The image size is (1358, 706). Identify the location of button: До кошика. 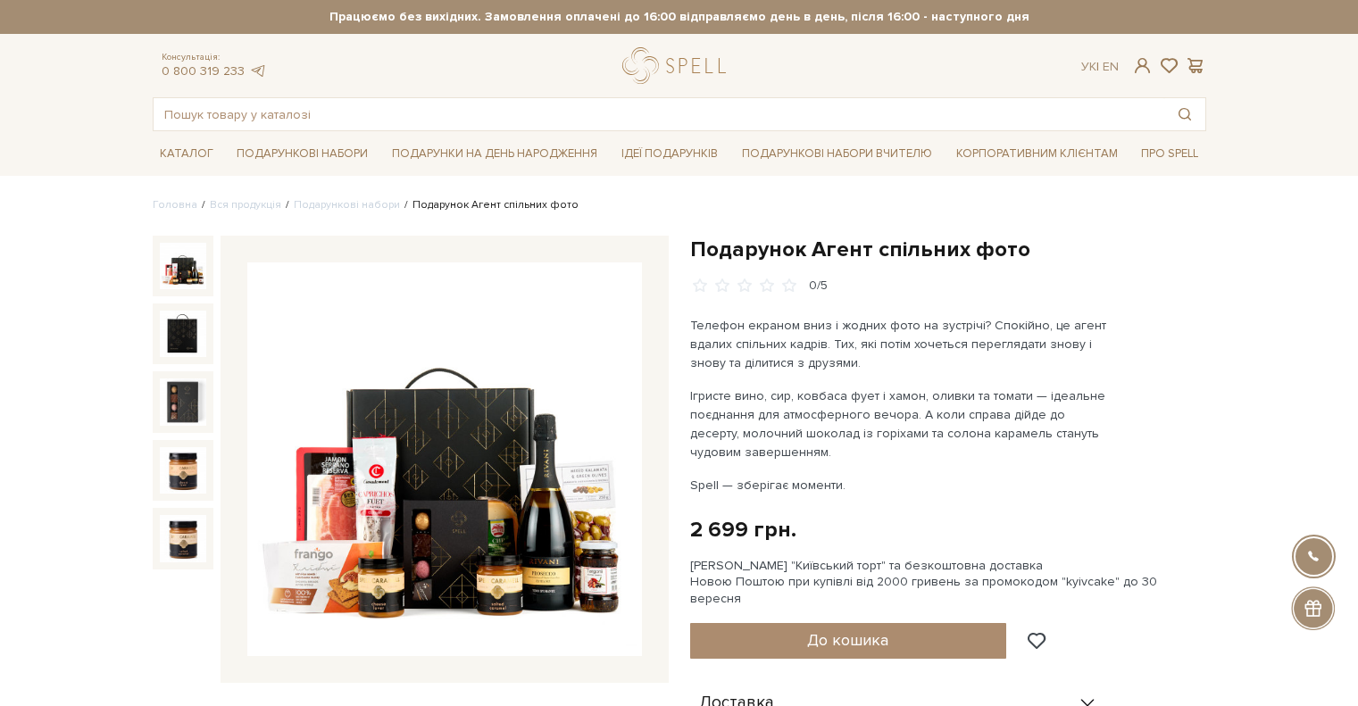
(848, 641).